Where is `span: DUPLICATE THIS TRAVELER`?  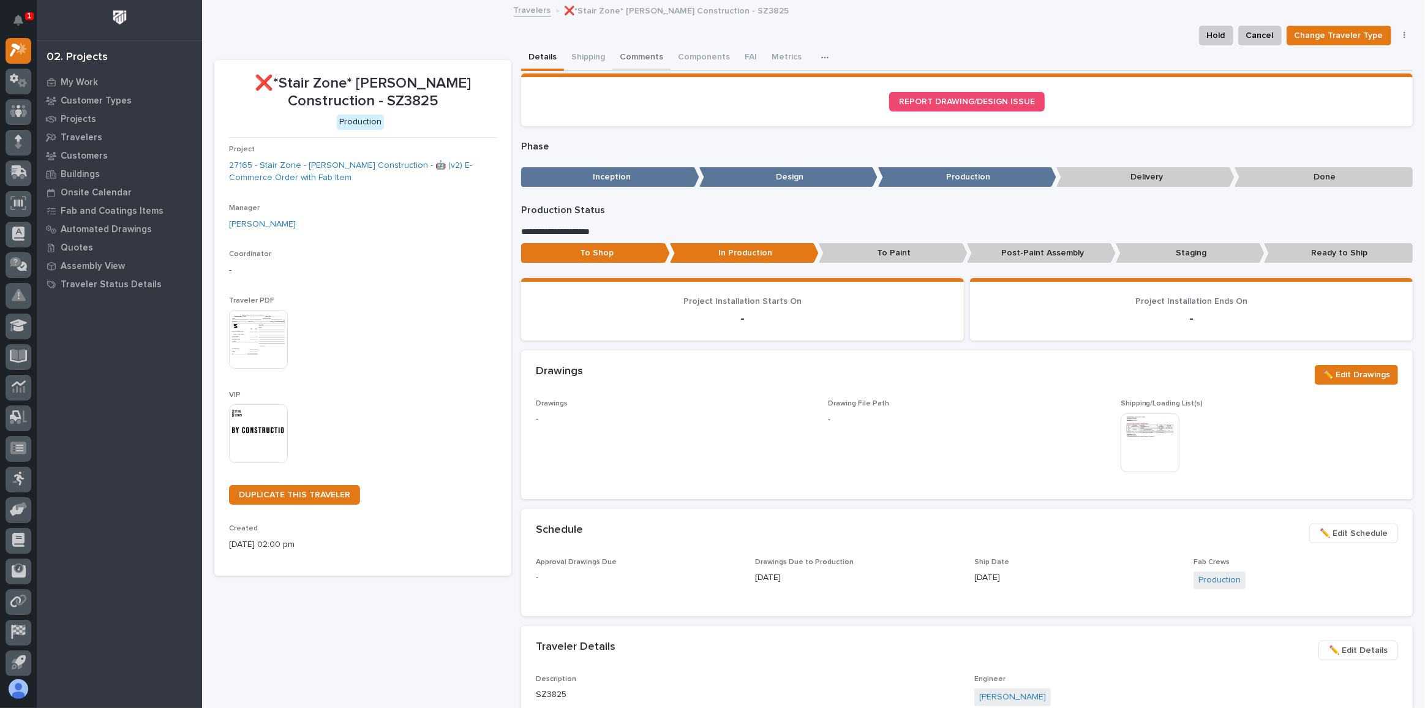
span: DUPLICATE THIS TRAVELER is located at coordinates (294, 495).